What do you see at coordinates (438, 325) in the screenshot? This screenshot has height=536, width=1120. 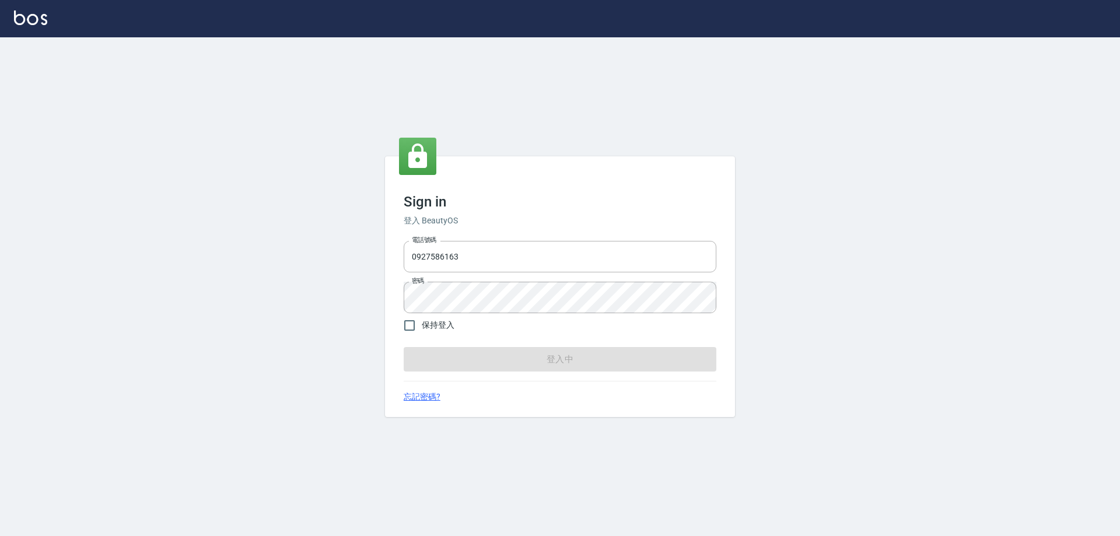 I see `span: 保持登入` at bounding box center [438, 325].